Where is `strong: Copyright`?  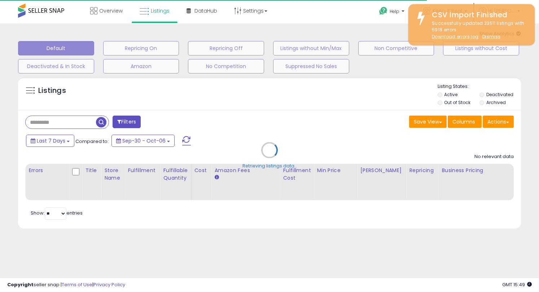 strong: Copyright is located at coordinates (20, 285).